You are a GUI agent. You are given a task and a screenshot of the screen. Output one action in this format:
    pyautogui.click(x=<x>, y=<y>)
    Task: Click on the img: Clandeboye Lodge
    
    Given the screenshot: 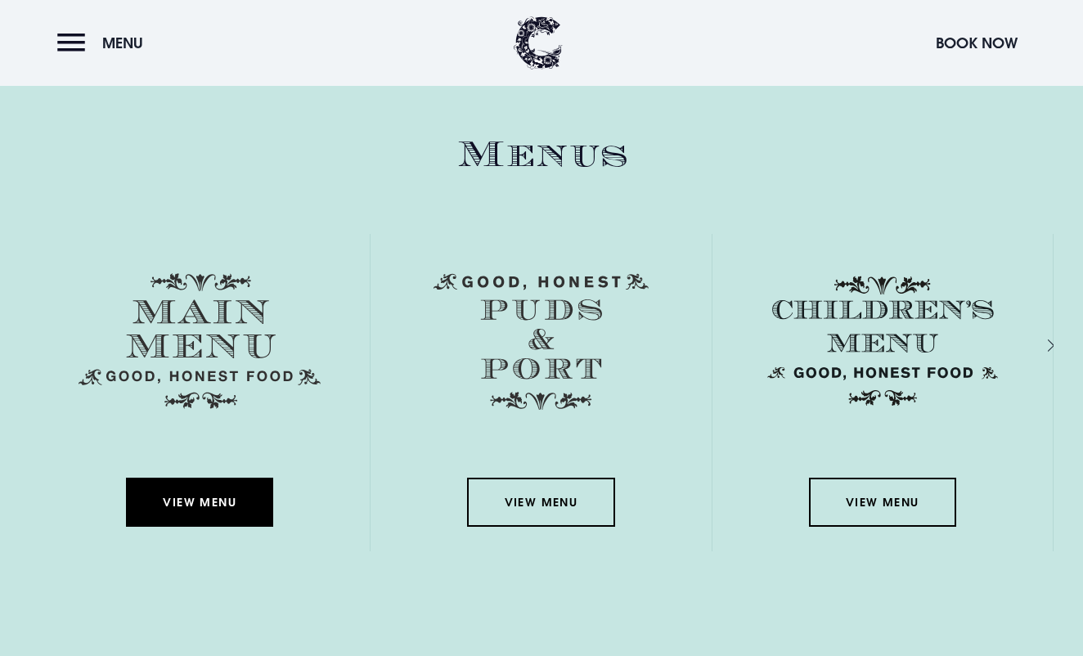 What is the action you would take?
    pyautogui.click(x=538, y=43)
    